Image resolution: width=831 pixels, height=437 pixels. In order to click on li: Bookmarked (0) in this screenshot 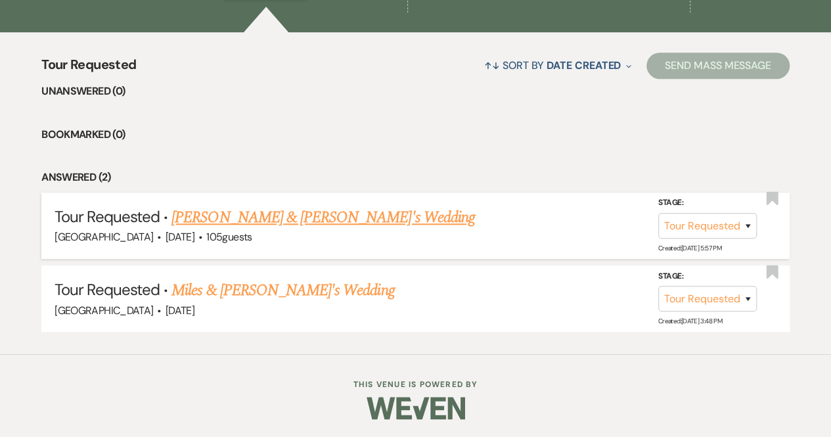, I will do `click(415, 135)`.